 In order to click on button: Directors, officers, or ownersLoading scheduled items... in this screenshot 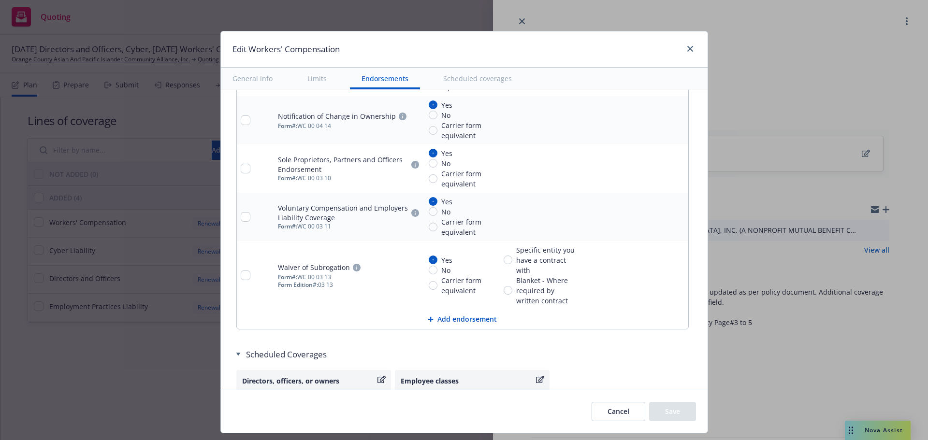, I will do `click(314, 387)`.